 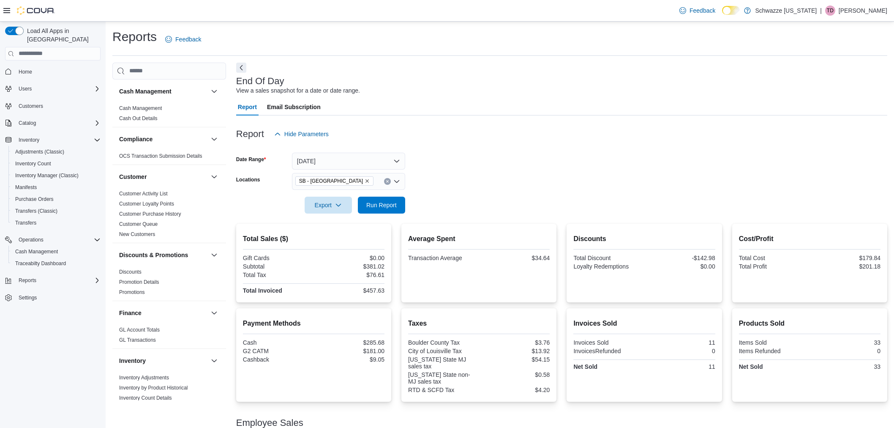 What do you see at coordinates (27, 123) in the screenshot?
I see `button: Catalog` at bounding box center [27, 123].